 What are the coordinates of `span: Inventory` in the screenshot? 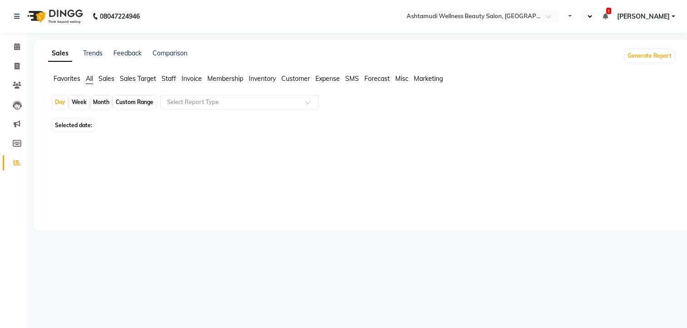 It's located at (262, 78).